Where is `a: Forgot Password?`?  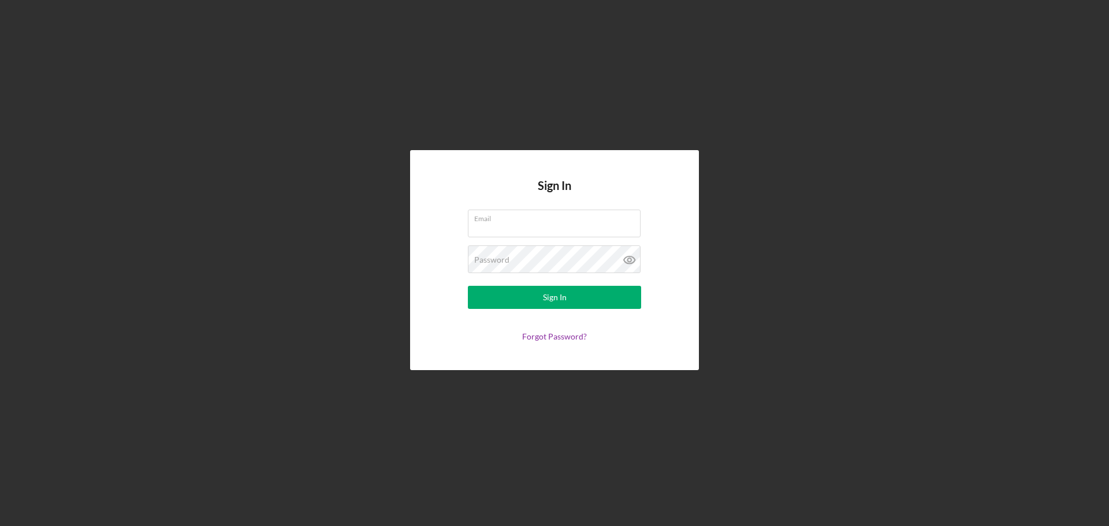 a: Forgot Password? is located at coordinates (554, 336).